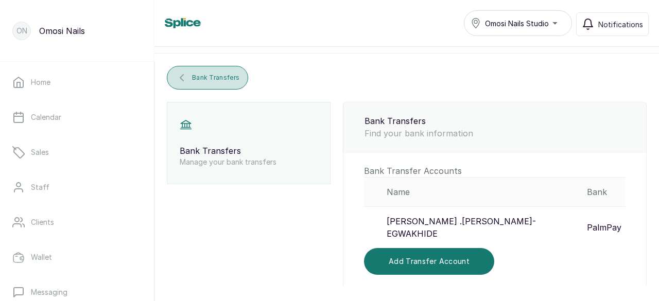 This screenshot has width=659, height=301. I want to click on a: Calendar, so click(77, 117).